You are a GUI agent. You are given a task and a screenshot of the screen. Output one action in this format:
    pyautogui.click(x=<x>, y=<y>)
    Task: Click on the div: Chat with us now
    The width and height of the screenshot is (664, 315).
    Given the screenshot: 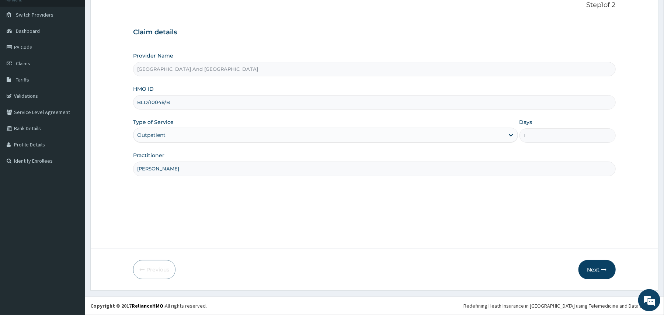 What is the action you would take?
    pyautogui.click(x=81, y=46)
    